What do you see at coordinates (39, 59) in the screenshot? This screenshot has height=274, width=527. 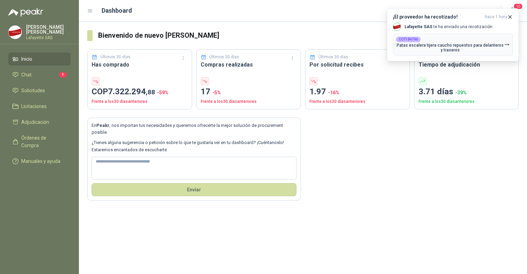 I see `a: Inicio` at bounding box center [39, 59].